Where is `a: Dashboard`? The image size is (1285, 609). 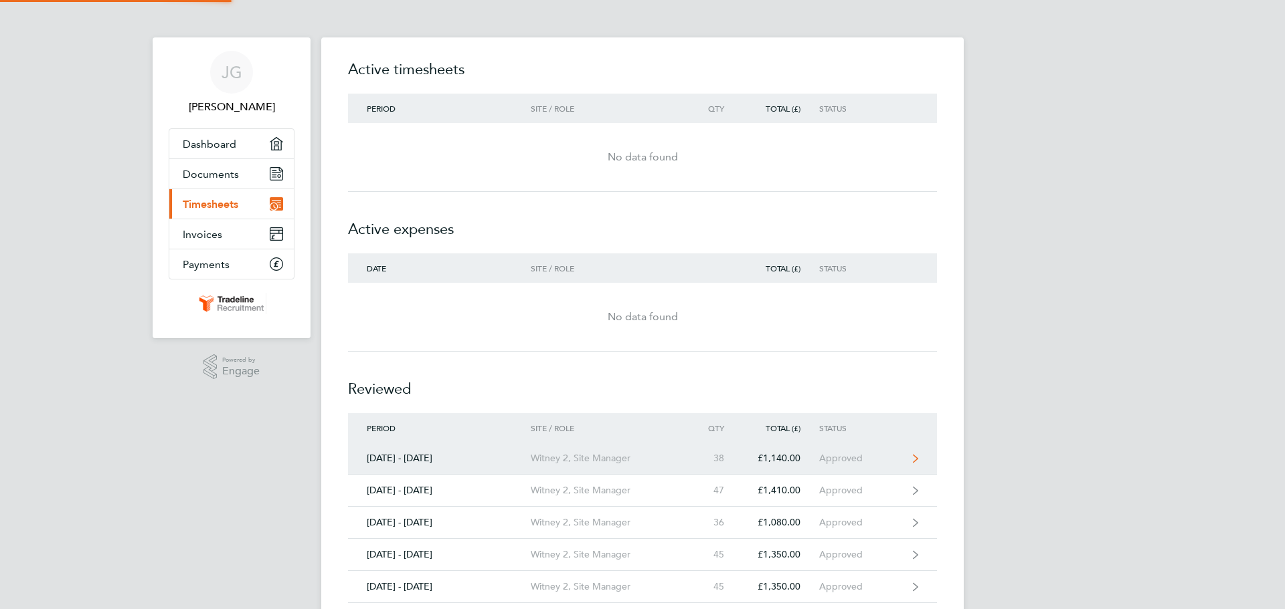 a: Dashboard is located at coordinates (231, 144).